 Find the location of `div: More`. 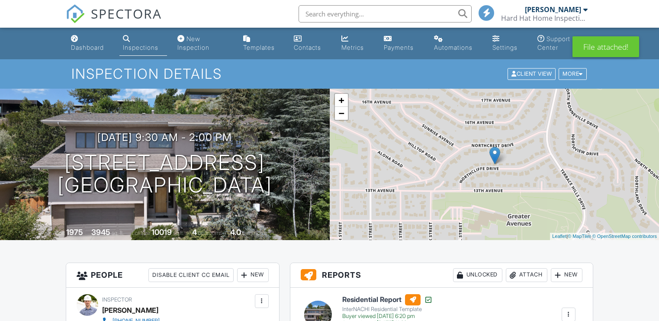

div: More is located at coordinates (573, 74).